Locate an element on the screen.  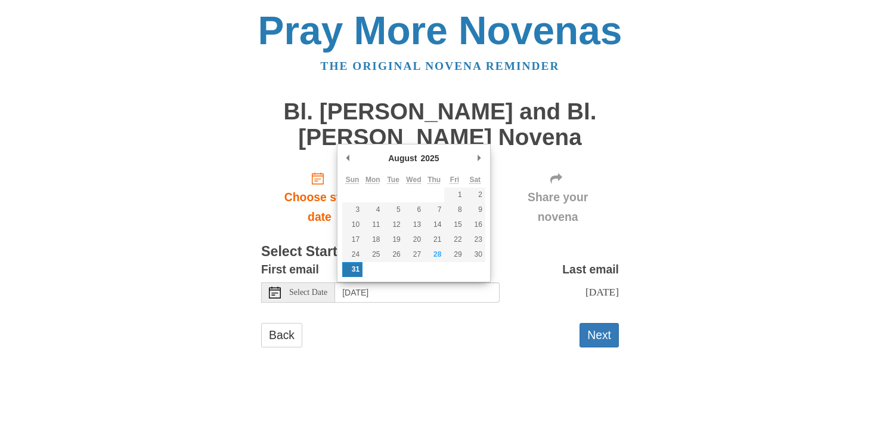
button: 8 is located at coordinates (455, 209).